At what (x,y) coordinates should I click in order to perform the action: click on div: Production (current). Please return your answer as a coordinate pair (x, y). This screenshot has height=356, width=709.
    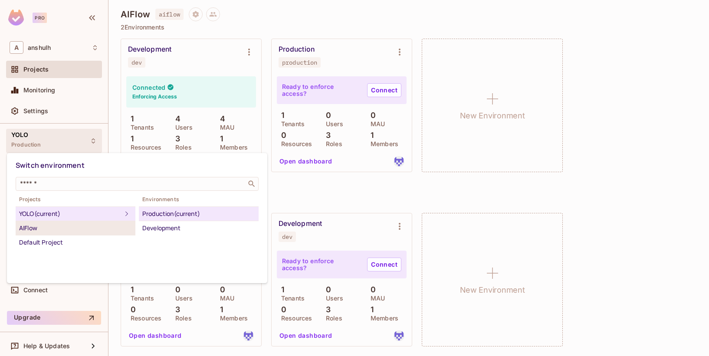
    Looking at the image, I should click on (199, 214).